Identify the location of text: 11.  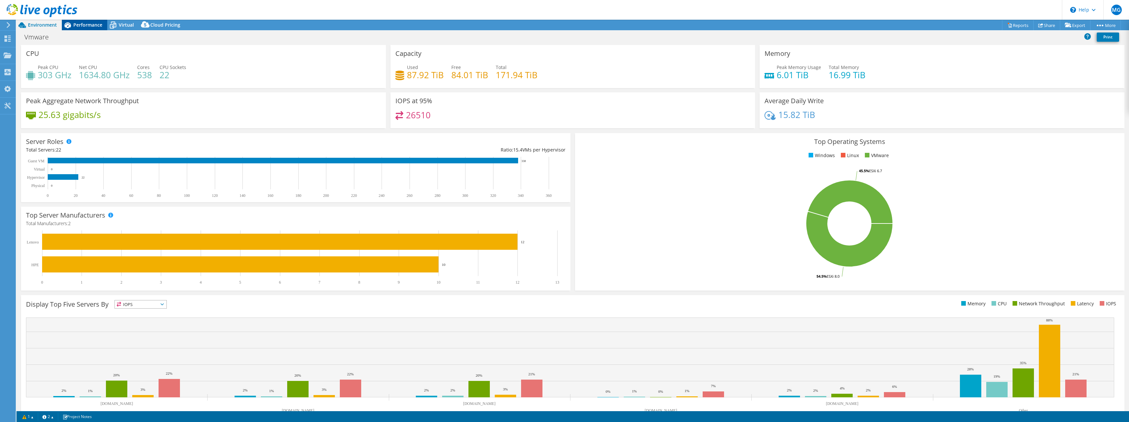
(478, 282).